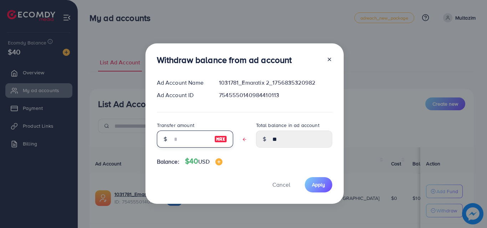 Image resolution: width=487 pixels, height=228 pixels. I want to click on button: Cancel, so click(281, 185).